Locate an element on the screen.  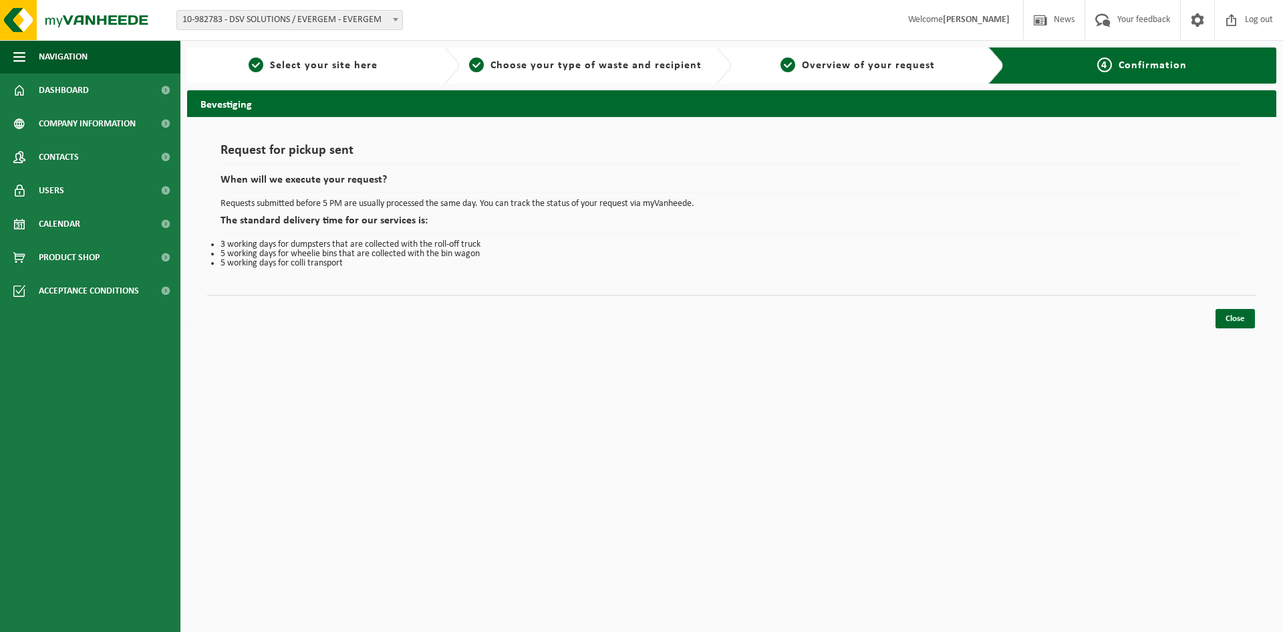
h2: Bevestiging is located at coordinates (732, 103).